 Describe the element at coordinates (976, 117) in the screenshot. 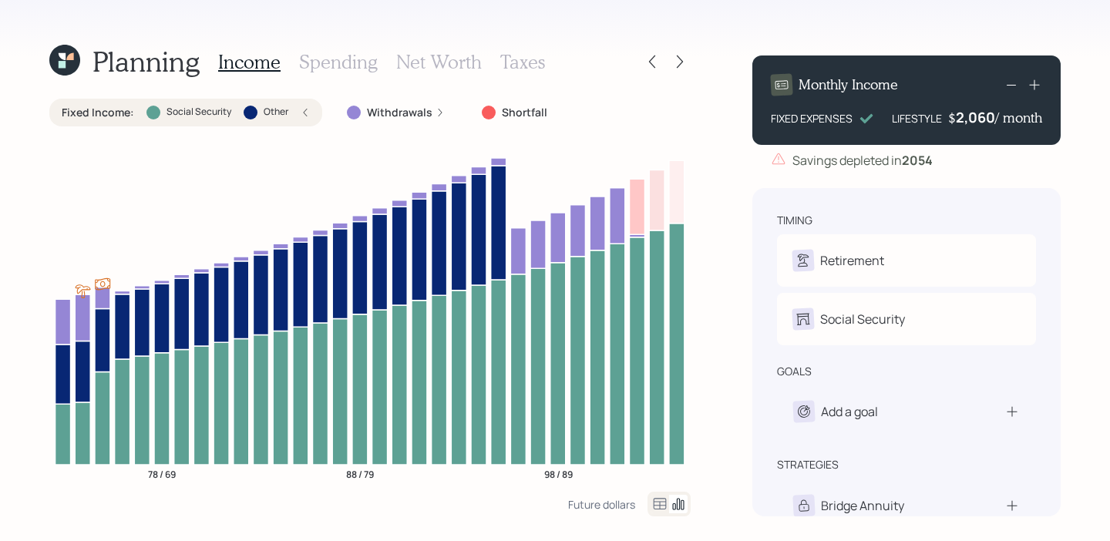

I see `div: 2,060` at that location.